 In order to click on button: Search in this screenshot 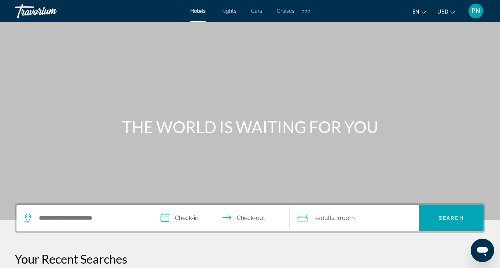, I will do `click(452, 218)`.